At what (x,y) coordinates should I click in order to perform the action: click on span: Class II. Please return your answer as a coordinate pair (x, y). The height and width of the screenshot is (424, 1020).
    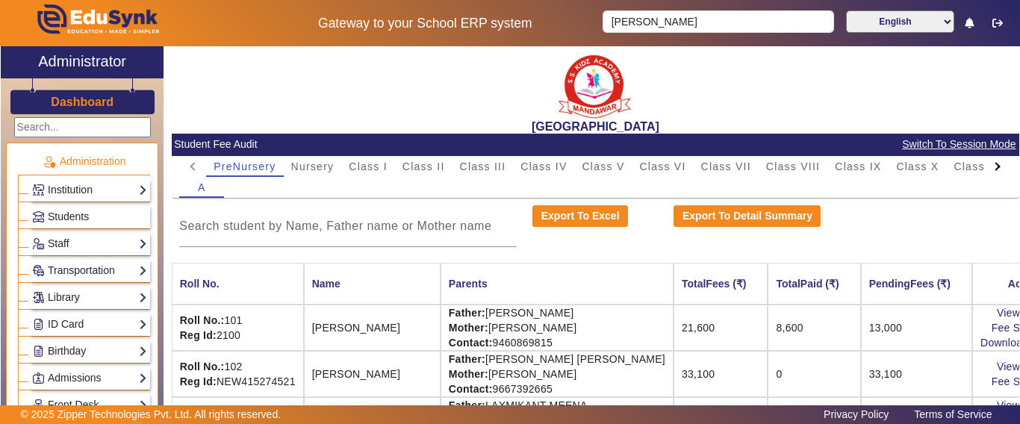
    Looking at the image, I should click on (423, 167).